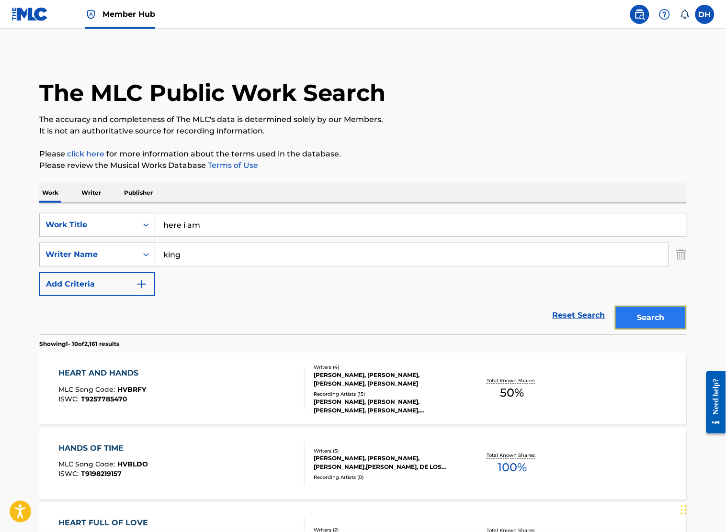 This screenshot has width=726, height=532. I want to click on div: User Menu, so click(705, 14).